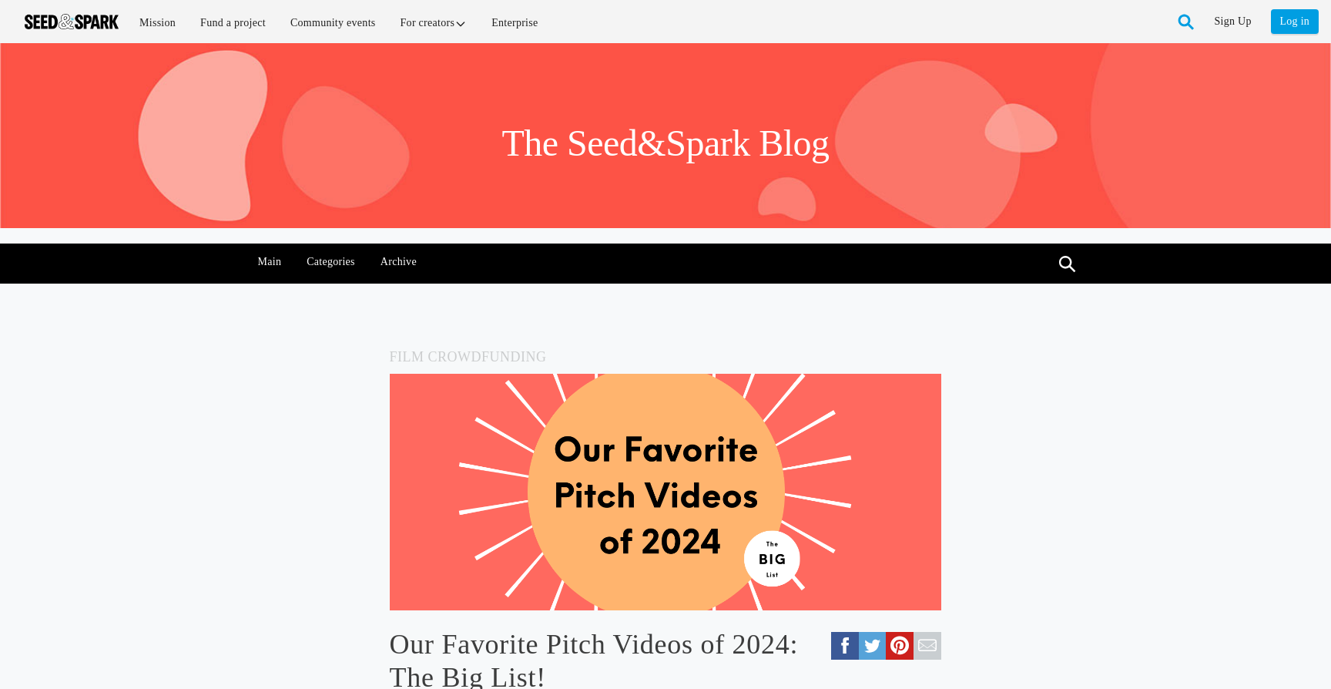  What do you see at coordinates (1295, 22) in the screenshot?
I see `a: Log in` at bounding box center [1295, 22].